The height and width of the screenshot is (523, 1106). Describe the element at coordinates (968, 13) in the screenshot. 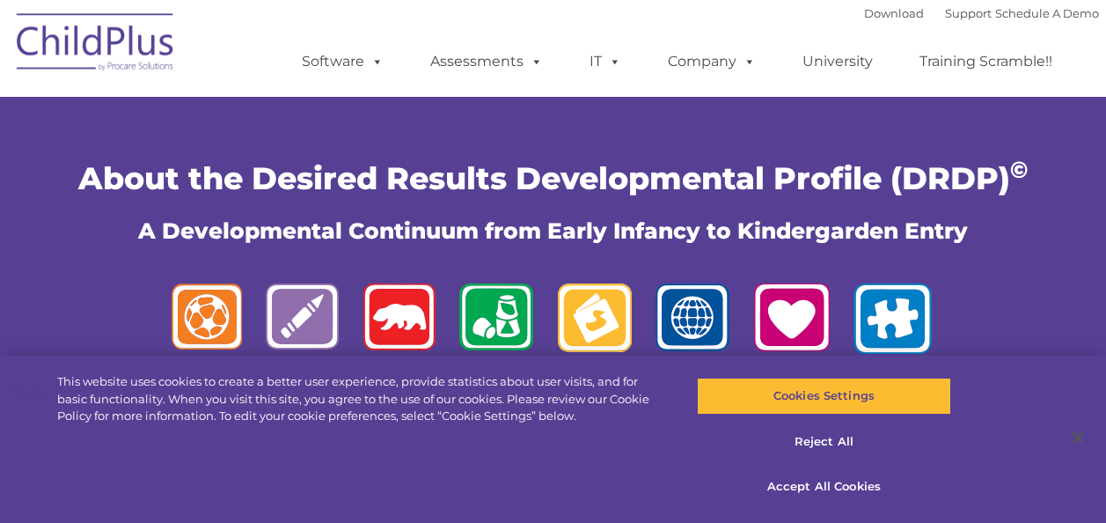

I see `a: Support` at that location.